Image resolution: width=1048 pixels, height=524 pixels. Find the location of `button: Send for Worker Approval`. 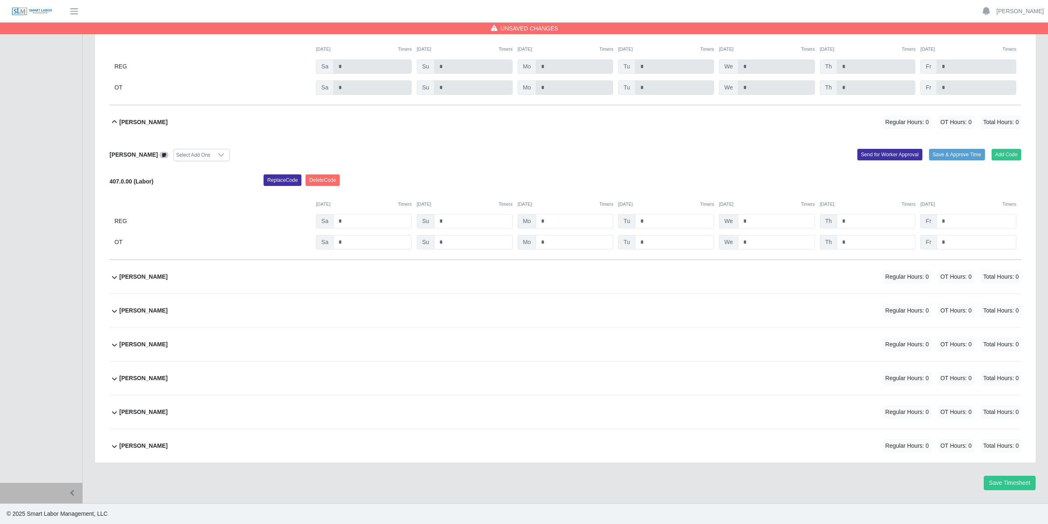

button: Send for Worker Approval is located at coordinates (890, 154).